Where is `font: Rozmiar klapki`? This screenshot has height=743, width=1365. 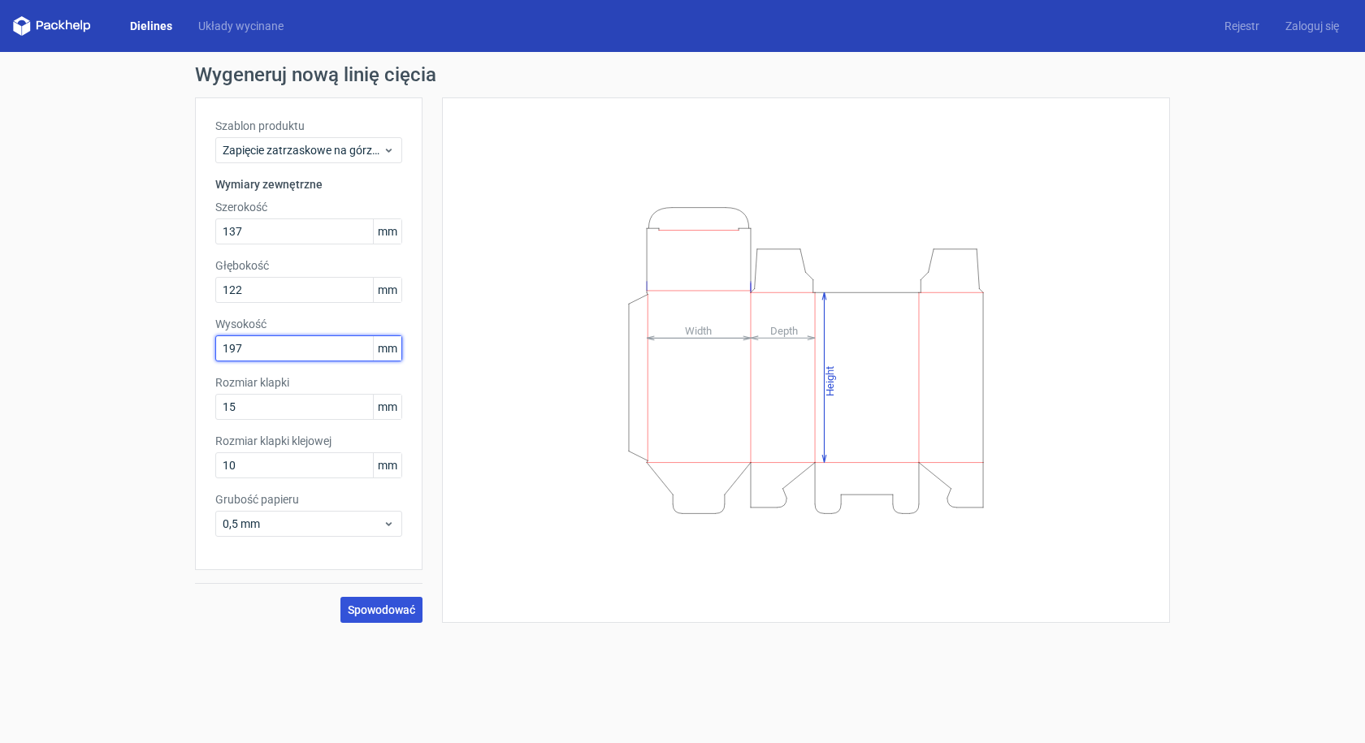 font: Rozmiar klapki is located at coordinates (252, 383).